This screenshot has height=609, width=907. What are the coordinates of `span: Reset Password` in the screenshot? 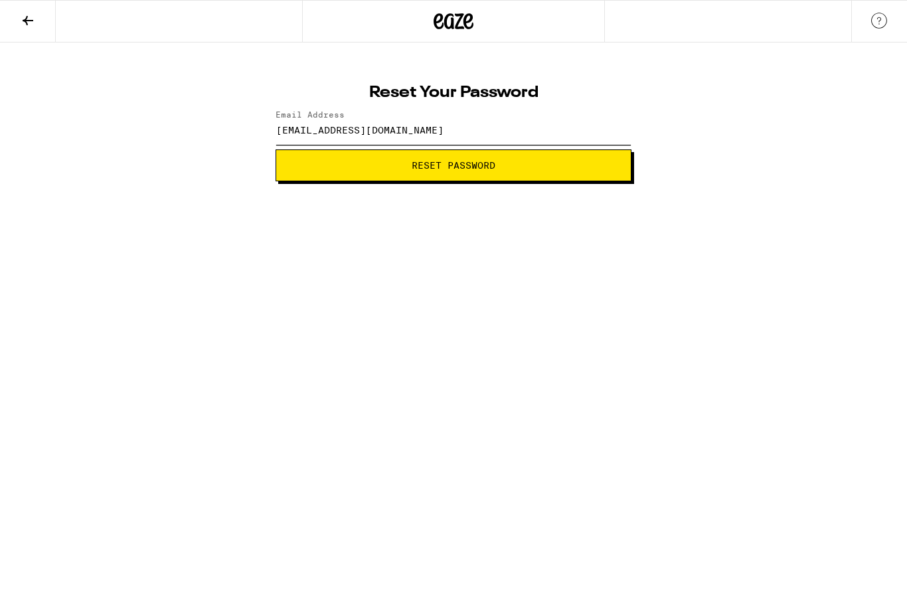 It's located at (454, 165).